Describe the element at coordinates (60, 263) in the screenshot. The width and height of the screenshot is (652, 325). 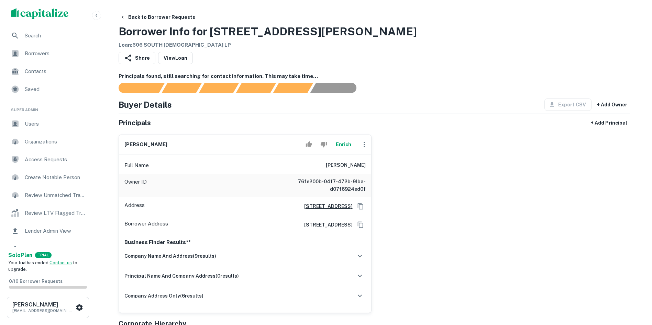
I see `a: Contact us` at that location.